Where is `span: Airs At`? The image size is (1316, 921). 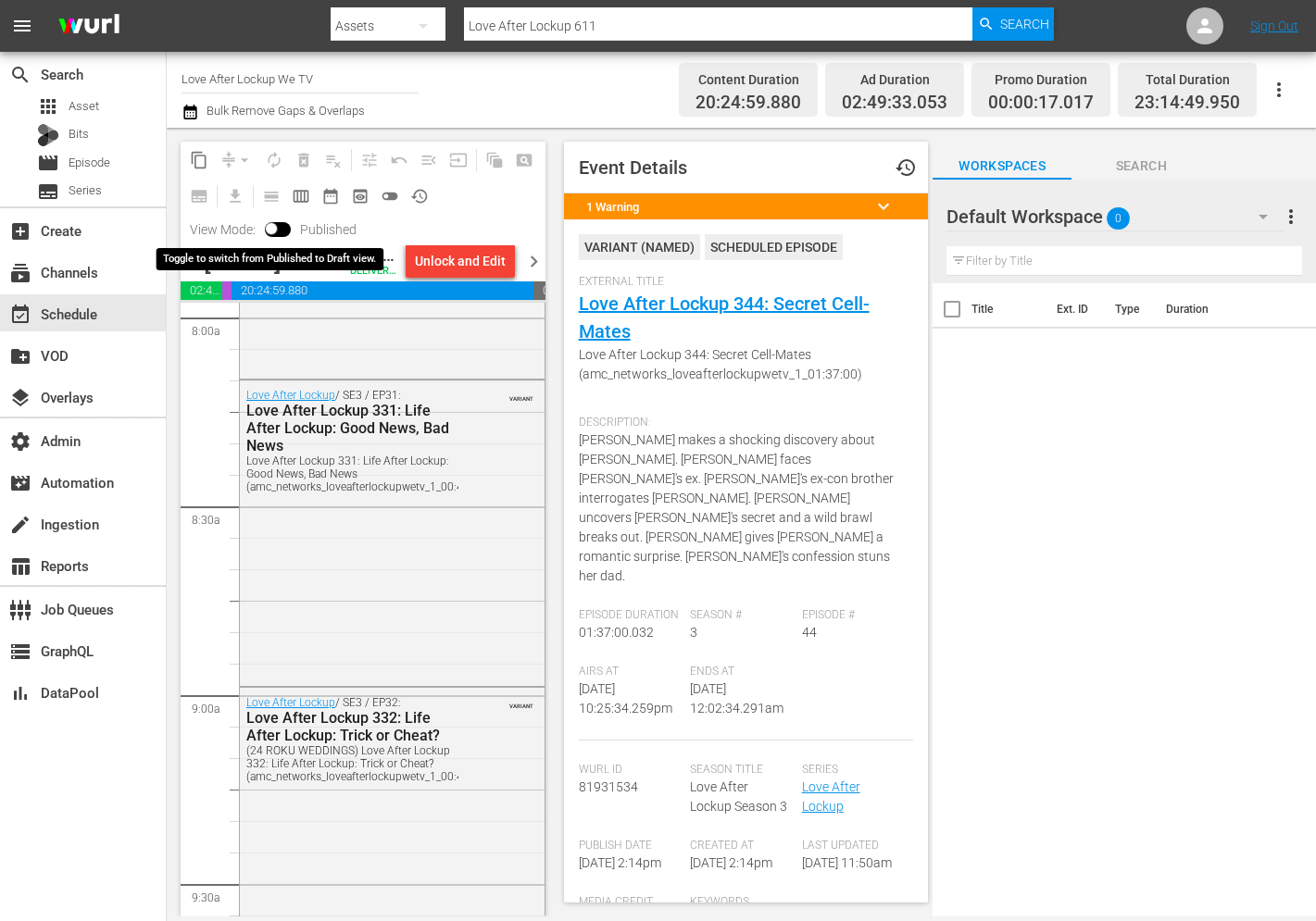 span: Airs At is located at coordinates (630, 672).